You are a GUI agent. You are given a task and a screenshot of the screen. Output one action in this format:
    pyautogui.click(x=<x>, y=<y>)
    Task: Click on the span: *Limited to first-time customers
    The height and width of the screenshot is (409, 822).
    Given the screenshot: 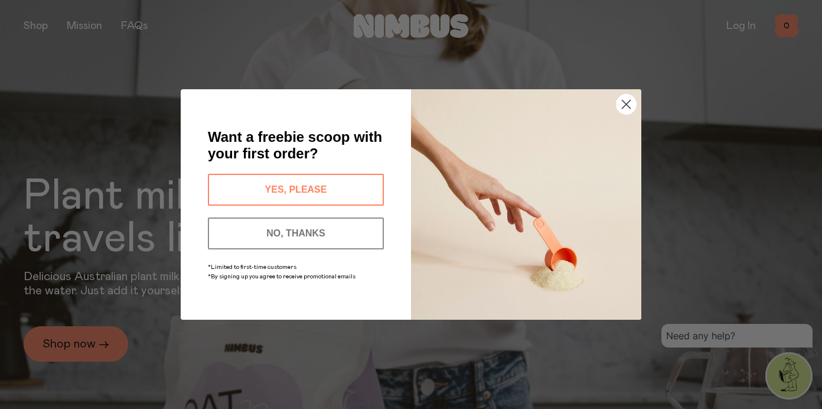 What is the action you would take?
    pyautogui.click(x=252, y=267)
    